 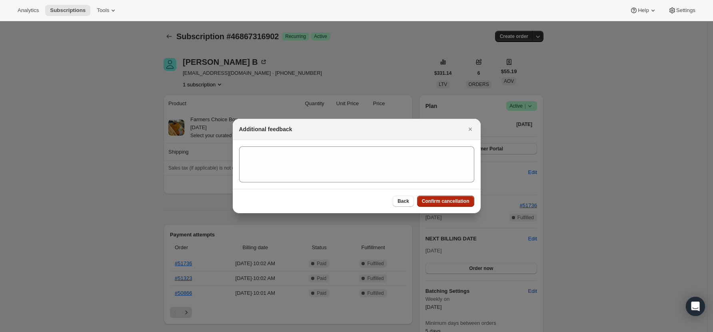 I want to click on span: Analytics, so click(x=28, y=10).